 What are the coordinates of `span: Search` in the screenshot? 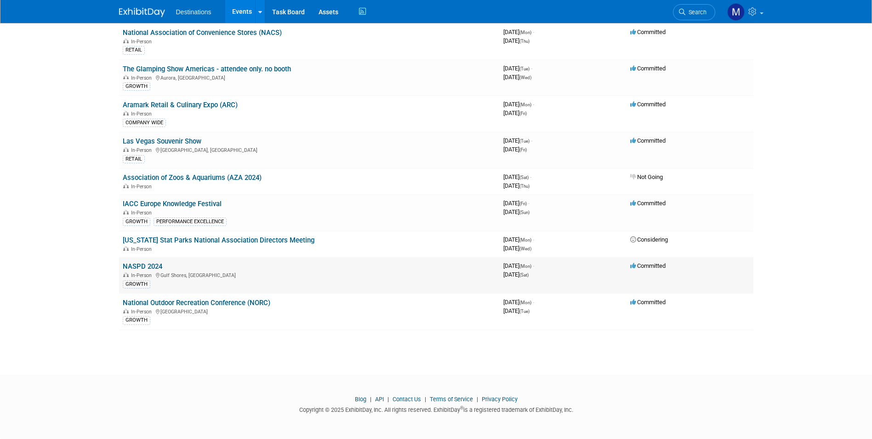 It's located at (696, 12).